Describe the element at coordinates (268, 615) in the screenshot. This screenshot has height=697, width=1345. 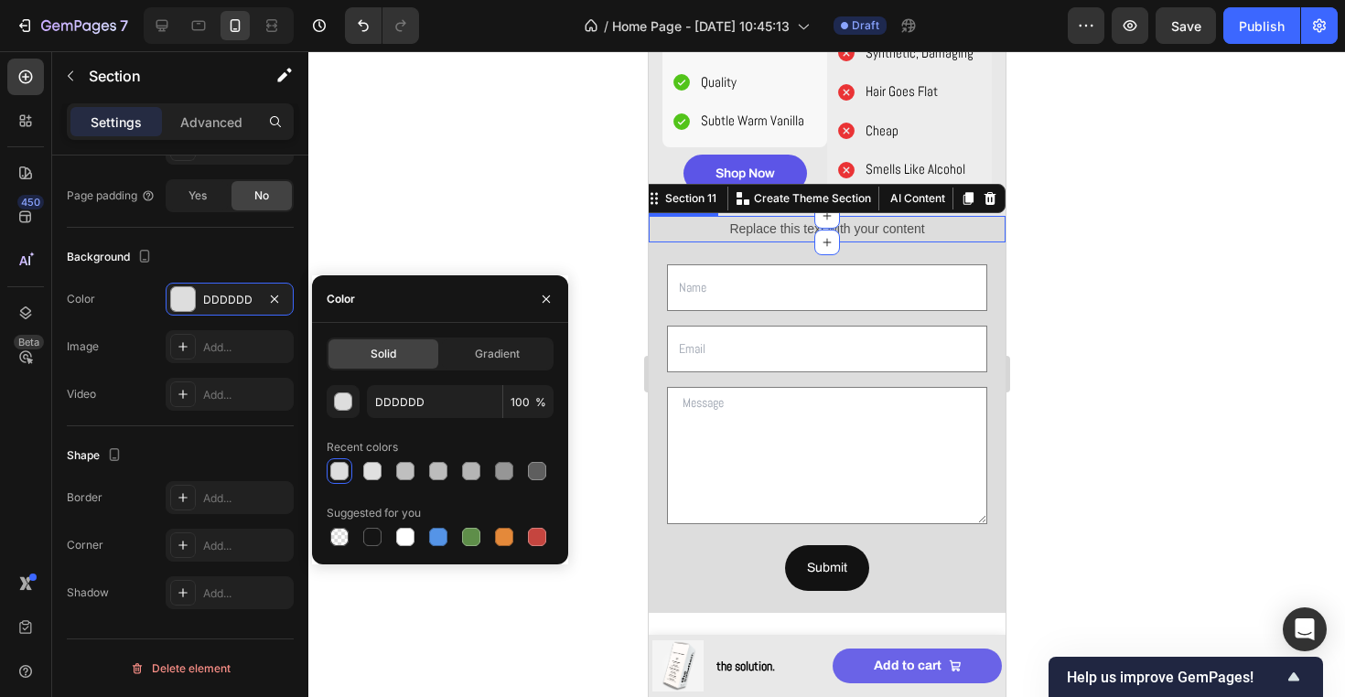
I see `button: Add to cart` at that location.